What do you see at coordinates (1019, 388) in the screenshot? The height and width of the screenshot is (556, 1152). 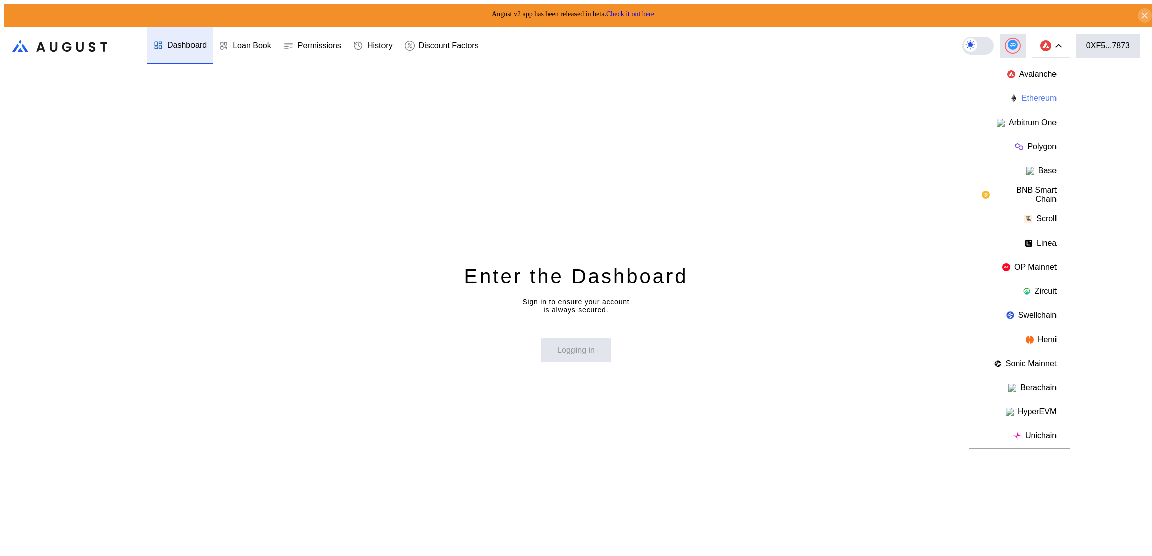 I see `button: Berachain` at bounding box center [1019, 388].